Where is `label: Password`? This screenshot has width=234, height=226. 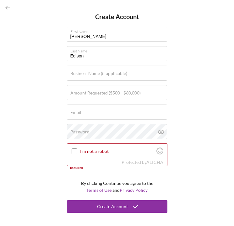 label: Password is located at coordinates (80, 132).